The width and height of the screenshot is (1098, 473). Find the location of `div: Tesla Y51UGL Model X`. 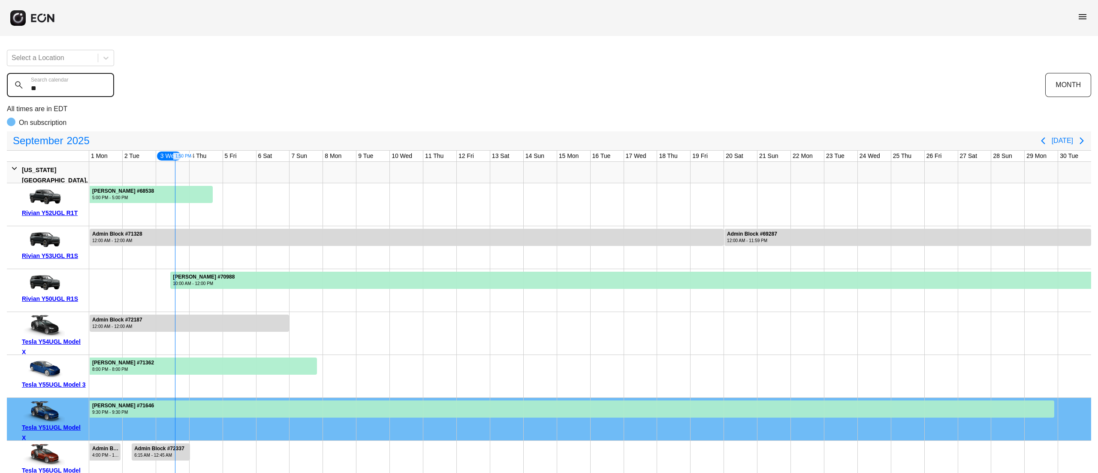

div: Tesla Y51UGL Model X is located at coordinates (54, 433).